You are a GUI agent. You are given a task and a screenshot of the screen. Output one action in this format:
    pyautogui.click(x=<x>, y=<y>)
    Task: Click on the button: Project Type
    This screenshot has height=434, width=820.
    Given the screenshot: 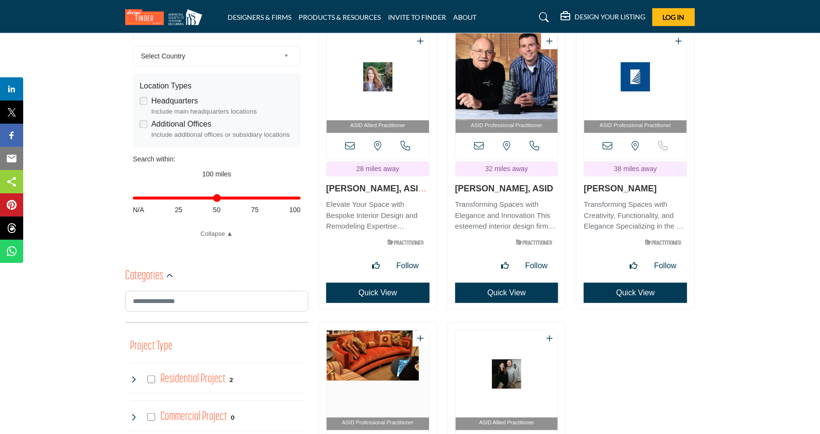 What is the action you would take?
    pyautogui.click(x=151, y=346)
    